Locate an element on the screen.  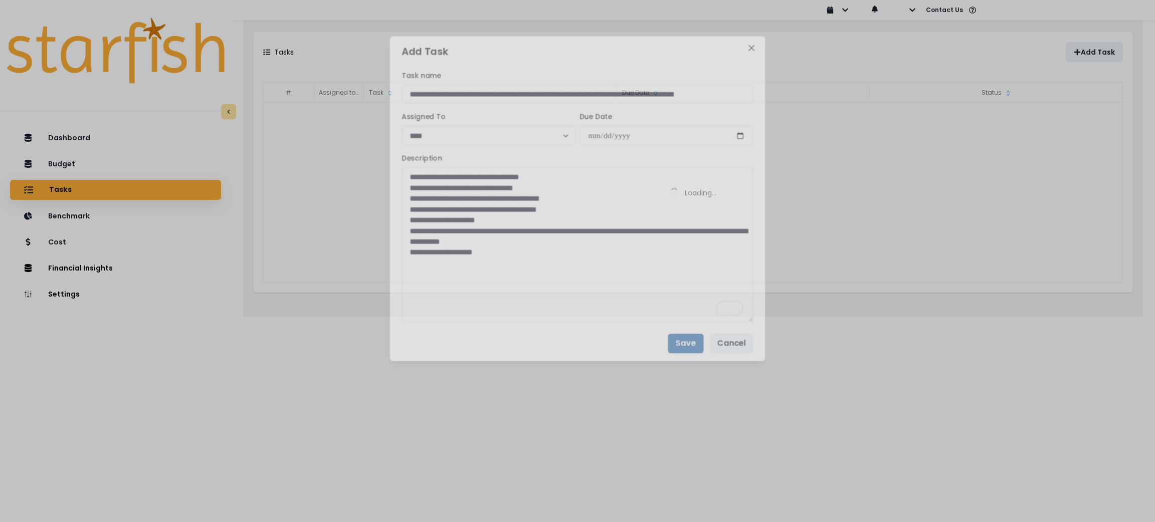
label: Assigned To is located at coordinates (485, 117).